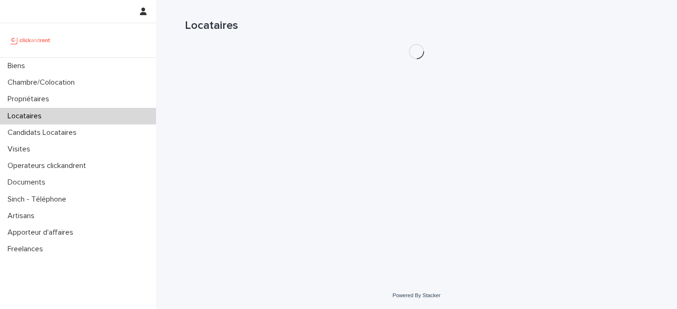  What do you see at coordinates (416, 26) in the screenshot?
I see `h1: Locataires` at bounding box center [416, 26].